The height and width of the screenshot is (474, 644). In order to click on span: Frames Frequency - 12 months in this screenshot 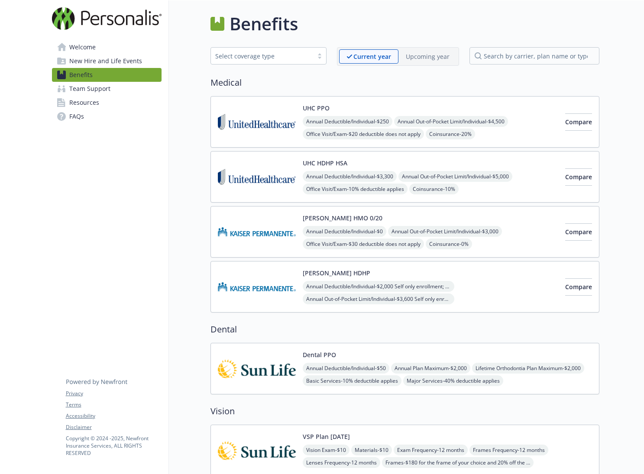, I will do `click(509, 450)`.